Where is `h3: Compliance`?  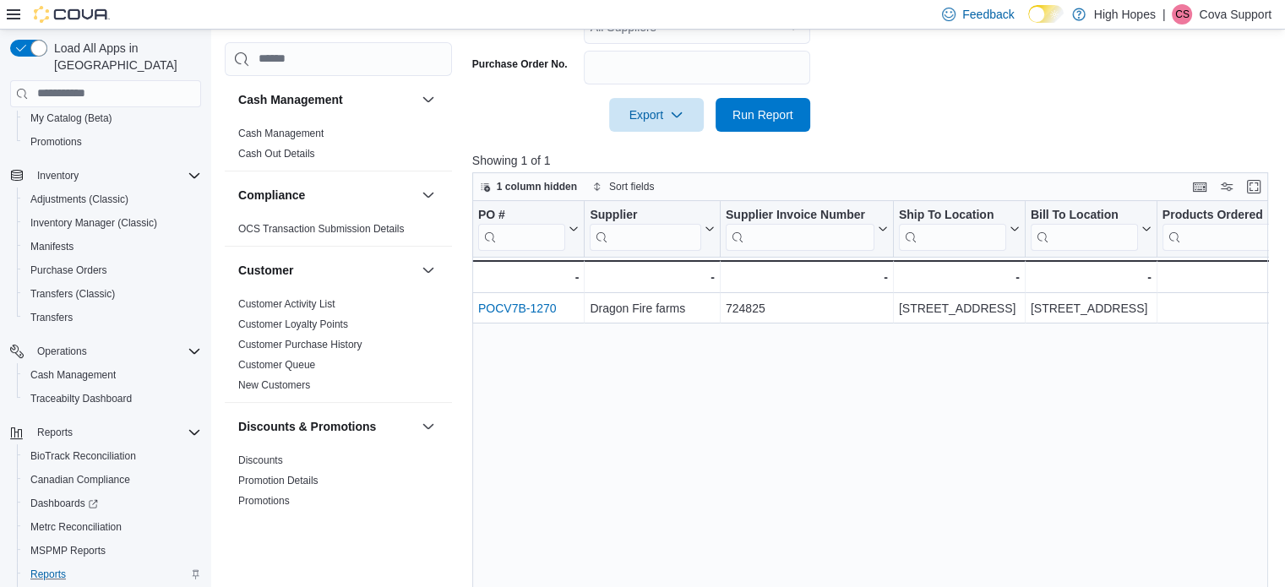 h3: Compliance is located at coordinates (271, 195).